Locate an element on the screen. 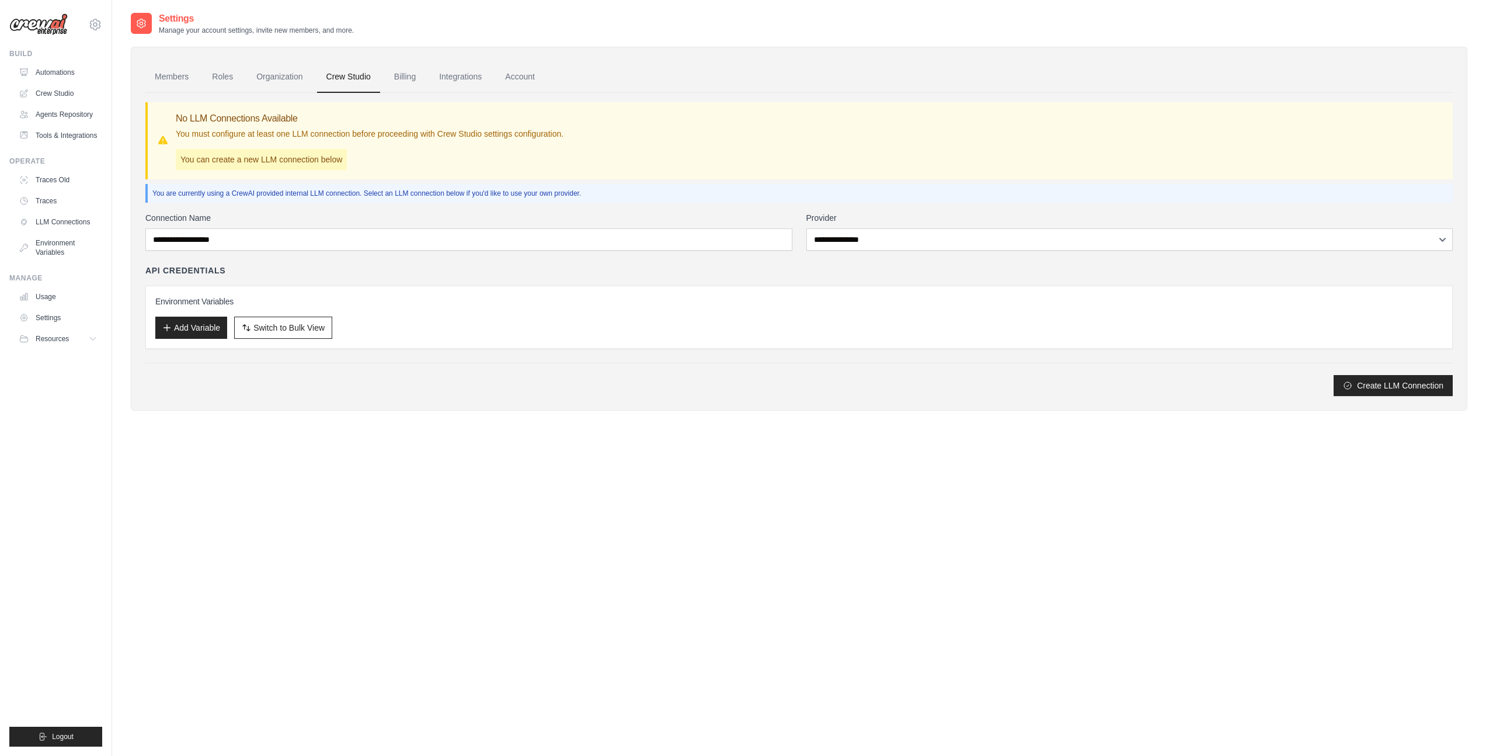 Image resolution: width=1486 pixels, height=756 pixels. a: Billing is located at coordinates (405, 77).